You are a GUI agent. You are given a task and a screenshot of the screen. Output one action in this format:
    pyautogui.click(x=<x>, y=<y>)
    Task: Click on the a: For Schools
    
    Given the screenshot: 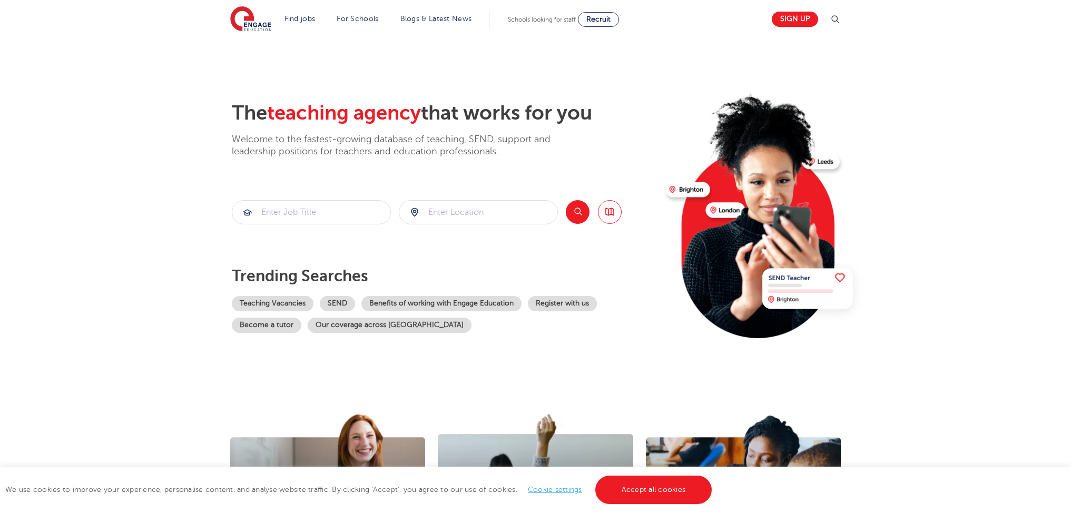 What is the action you would take?
    pyautogui.click(x=357, y=18)
    